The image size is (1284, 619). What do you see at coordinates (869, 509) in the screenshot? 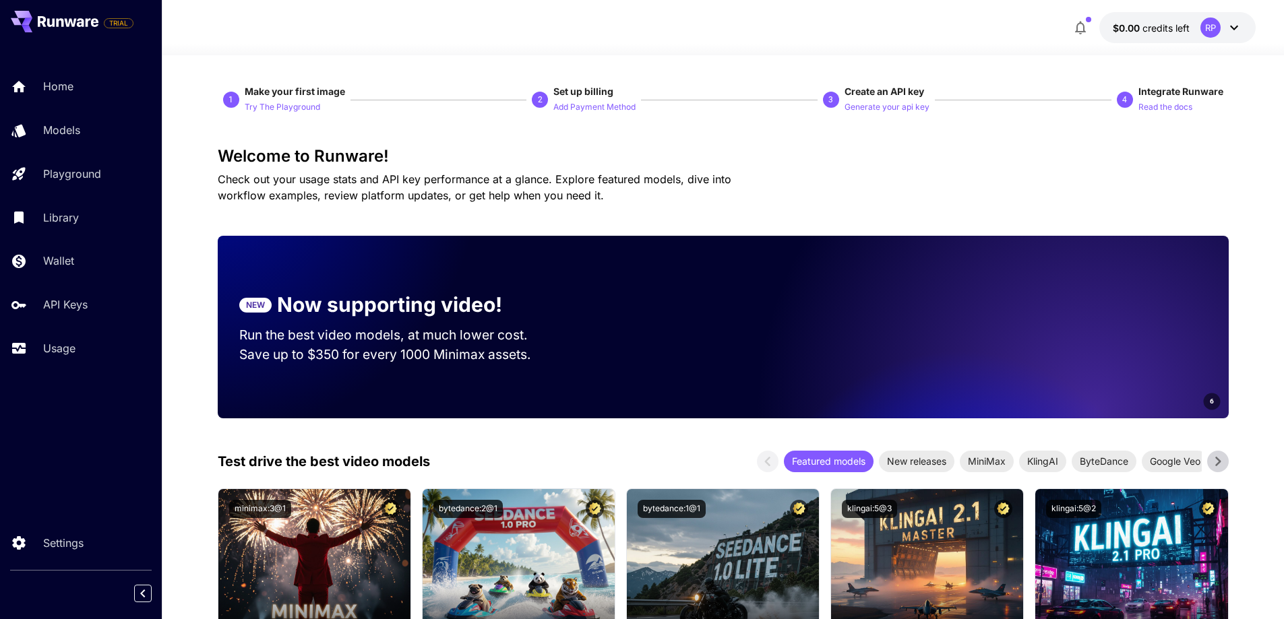
I see `button: klingai:5@3` at bounding box center [869, 509].